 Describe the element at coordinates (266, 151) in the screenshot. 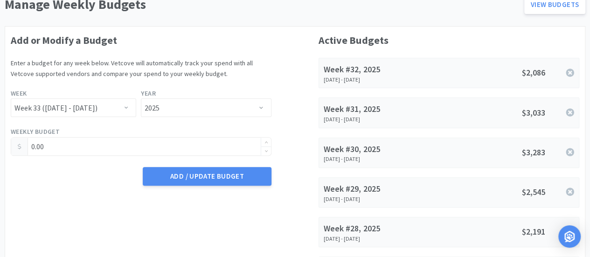

I see `span: Decrease Value` at that location.